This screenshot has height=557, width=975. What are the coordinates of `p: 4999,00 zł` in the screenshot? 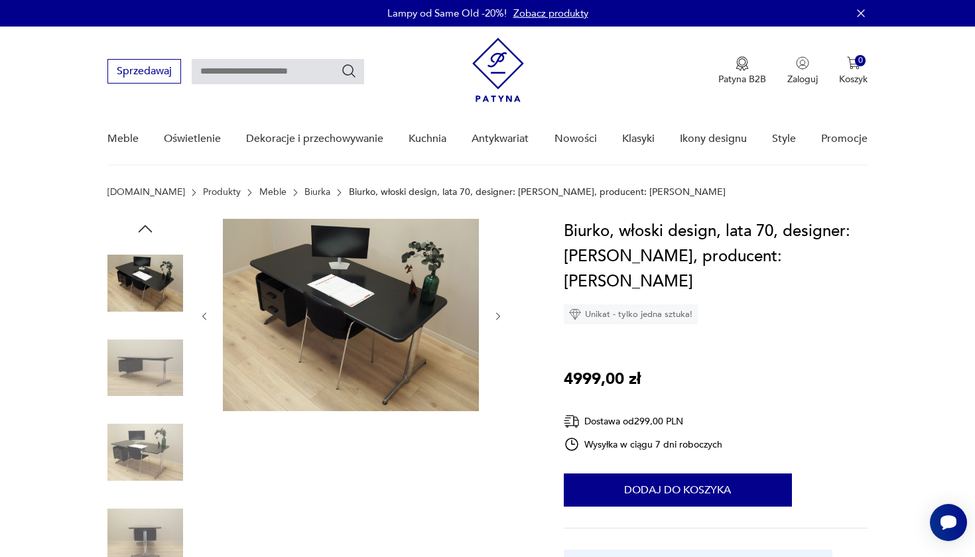 It's located at (602, 379).